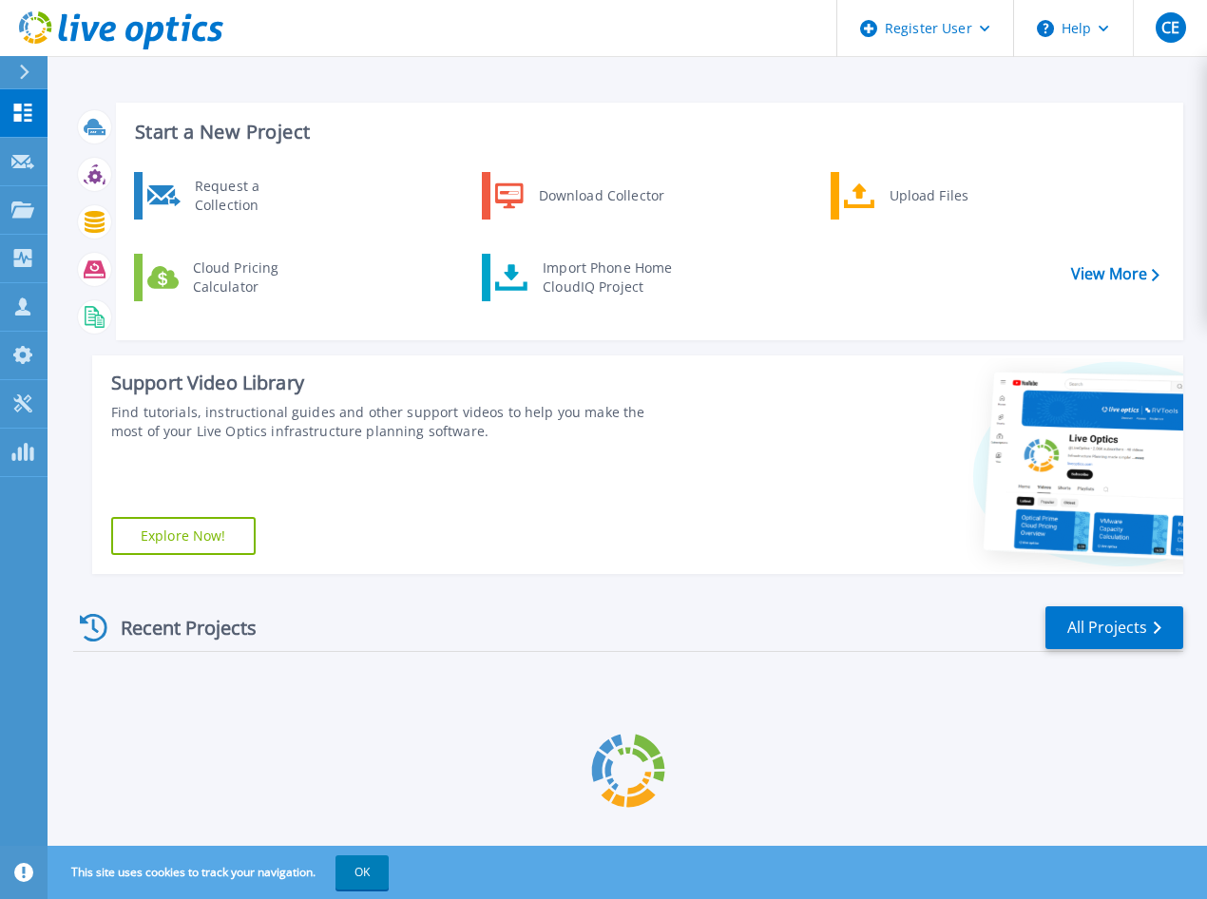 This screenshot has width=1207, height=899. I want to click on a: Request a Collection, so click(231, 196).